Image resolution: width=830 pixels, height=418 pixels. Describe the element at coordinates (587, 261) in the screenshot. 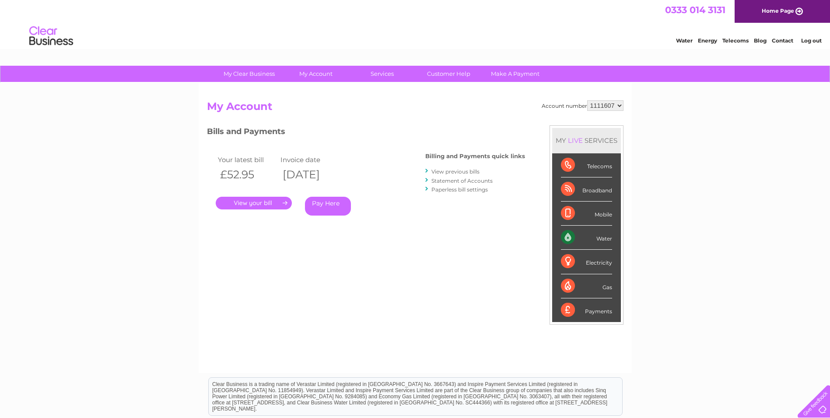

I see `div: Electricity` at that location.